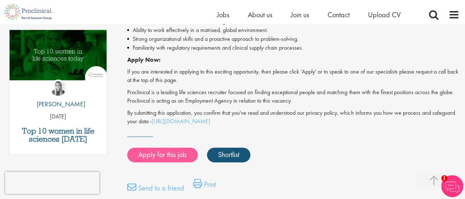  Describe the element at coordinates (338, 15) in the screenshot. I see `a: Contact` at that location.